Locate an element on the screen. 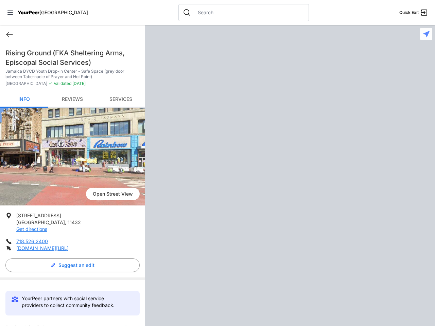 The image size is (435, 326). span: 11432 is located at coordinates (74, 222).